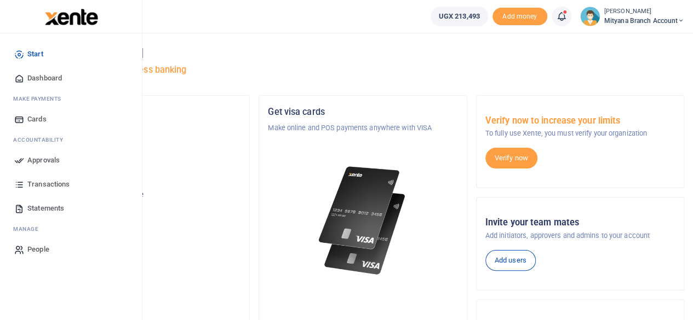  I want to click on p: To fully use Xente, you must verify your organization, so click(580, 134).